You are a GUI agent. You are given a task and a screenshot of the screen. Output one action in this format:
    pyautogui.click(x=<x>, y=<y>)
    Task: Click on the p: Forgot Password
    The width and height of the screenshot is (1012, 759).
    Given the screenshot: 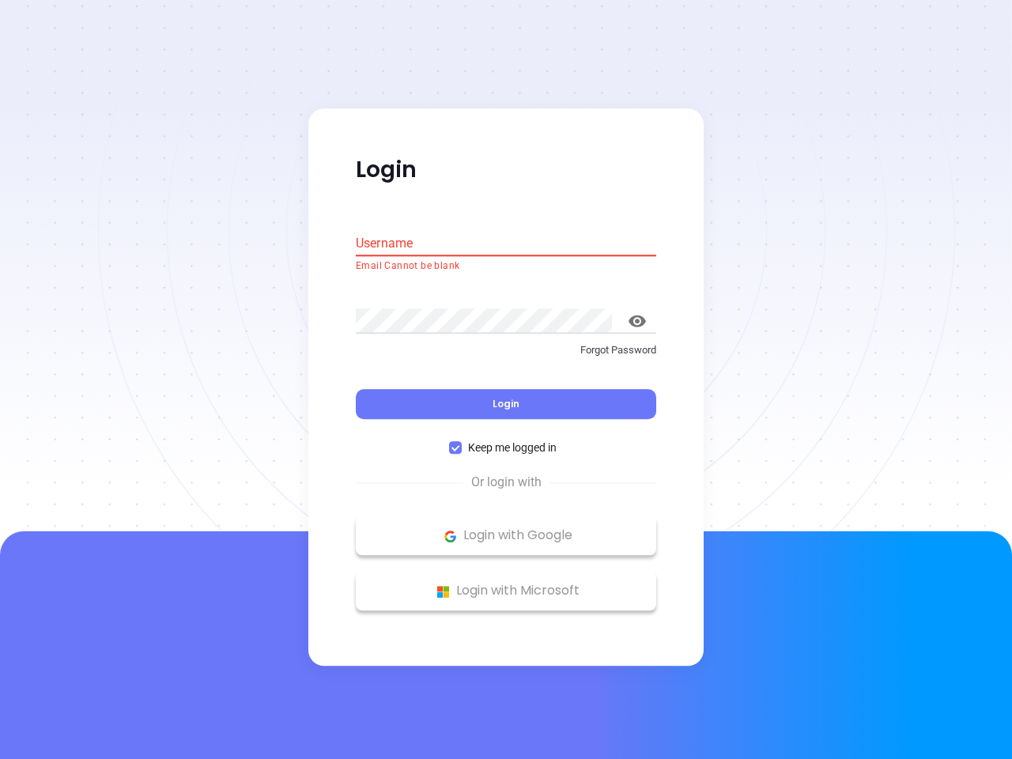 What is the action you would take?
    pyautogui.click(x=506, y=350)
    